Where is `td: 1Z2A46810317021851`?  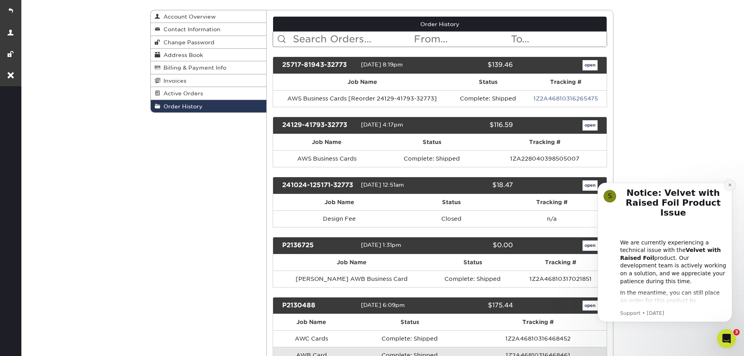
td: 1Z2A46810317021851 is located at coordinates (560, 279).